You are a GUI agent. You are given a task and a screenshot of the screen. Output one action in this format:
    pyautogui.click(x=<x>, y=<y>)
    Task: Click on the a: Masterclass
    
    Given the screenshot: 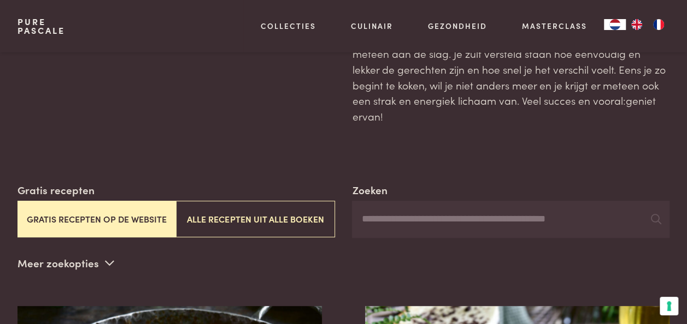 What is the action you would take?
    pyautogui.click(x=553, y=26)
    